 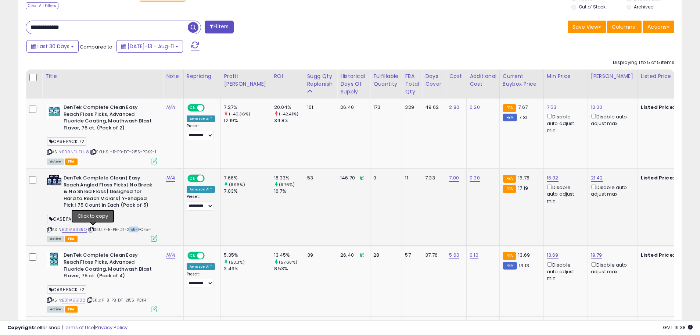 What do you see at coordinates (386, 80) in the screenshot?
I see `div: Fulfillable Quantity` at bounding box center [386, 80].